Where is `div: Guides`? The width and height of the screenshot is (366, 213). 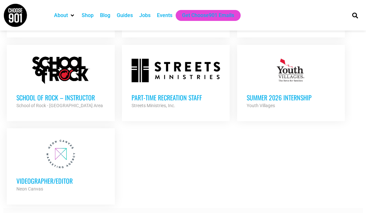 div: Guides is located at coordinates (125, 15).